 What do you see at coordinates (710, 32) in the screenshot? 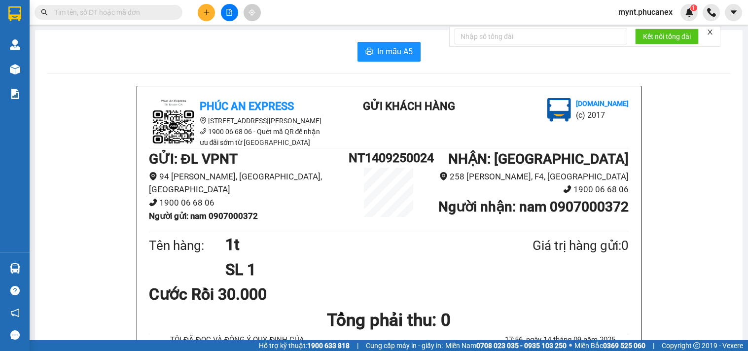
I see `span: close` at bounding box center [710, 32].